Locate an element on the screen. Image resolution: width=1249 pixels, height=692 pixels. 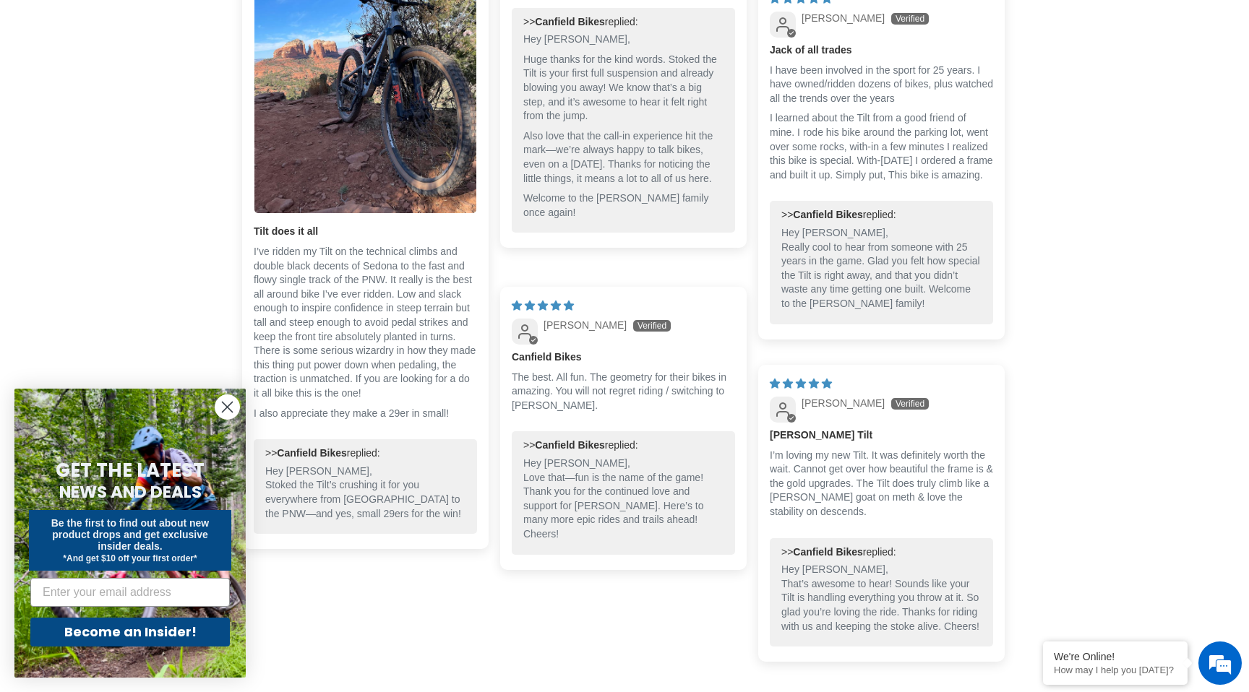
p: I’m loving my new Tilt. It was definitely worth the wait. Cannot get over how beautiful the frame... is located at coordinates (881, 484).